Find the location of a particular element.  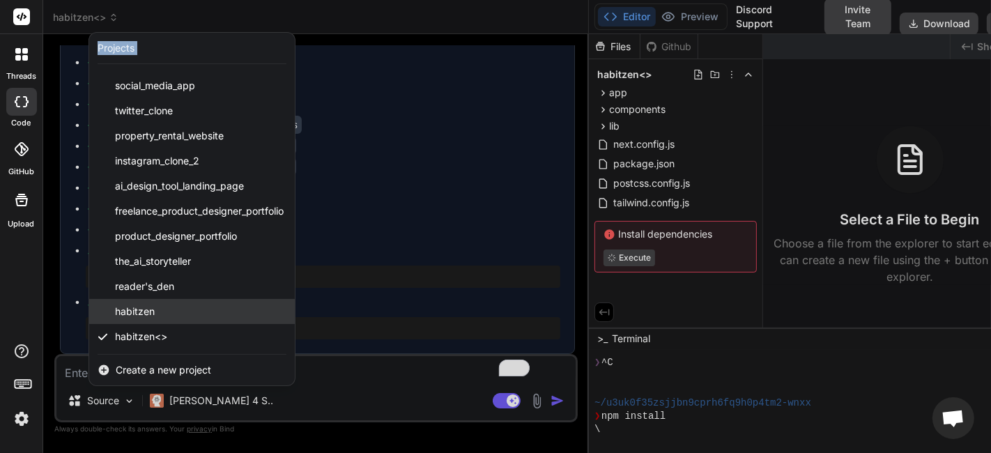

label: threads is located at coordinates (21, 76).